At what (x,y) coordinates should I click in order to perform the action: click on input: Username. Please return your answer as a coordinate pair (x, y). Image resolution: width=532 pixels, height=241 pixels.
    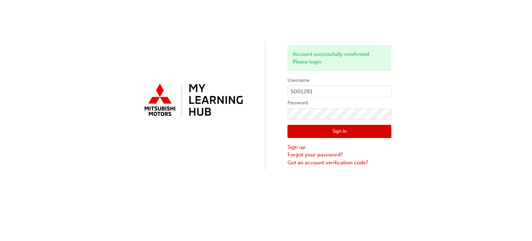
    Looking at the image, I should click on (339, 91).